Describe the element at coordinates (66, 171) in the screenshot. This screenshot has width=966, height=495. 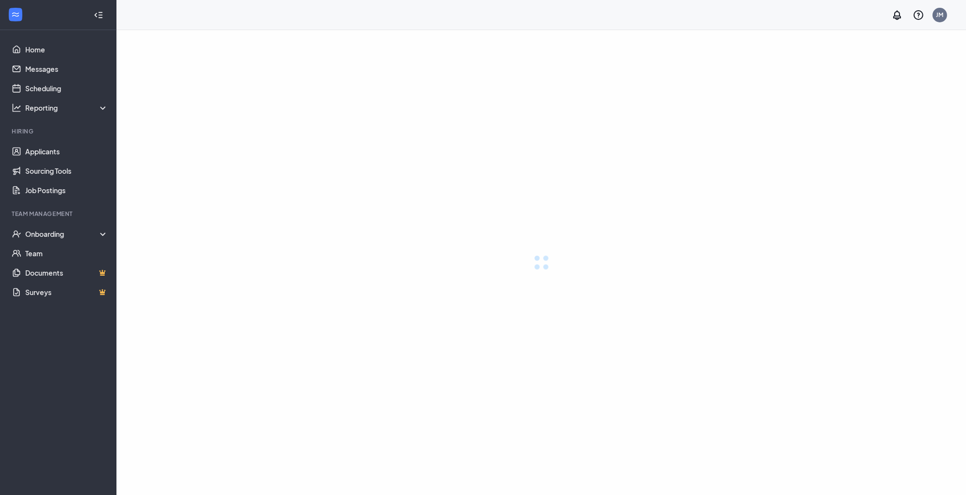
I see `a: Sourcing Tools` at that location.